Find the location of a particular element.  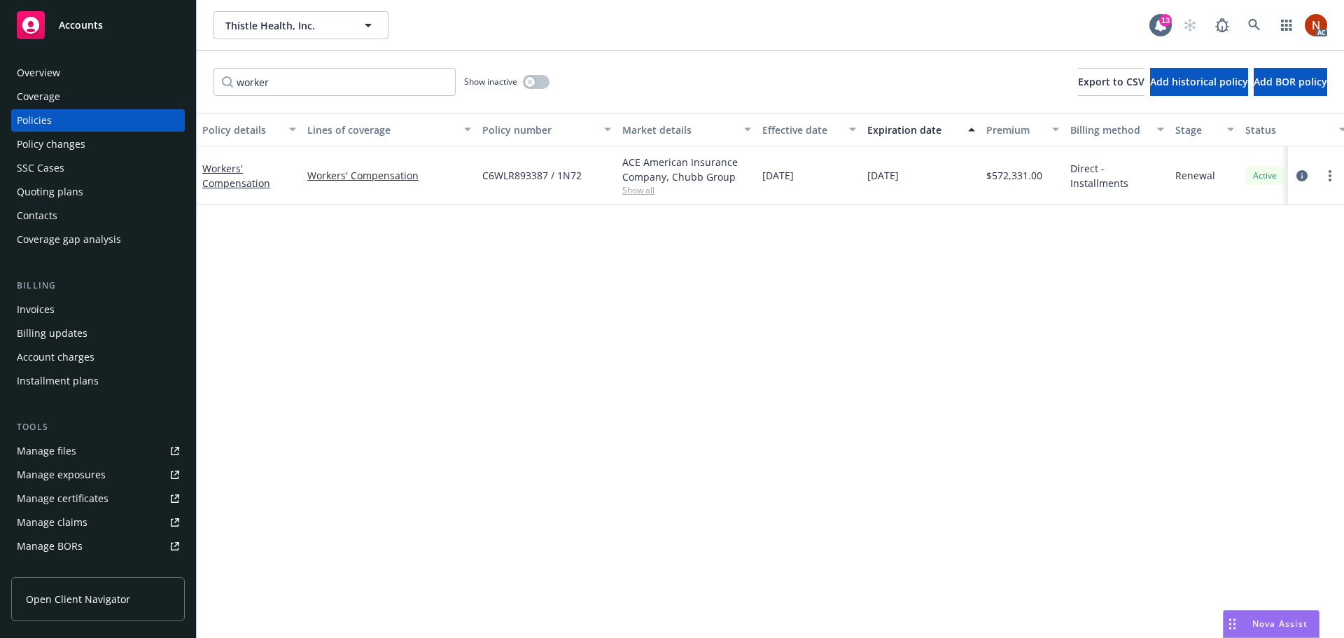

div: Tools is located at coordinates (98, 427).